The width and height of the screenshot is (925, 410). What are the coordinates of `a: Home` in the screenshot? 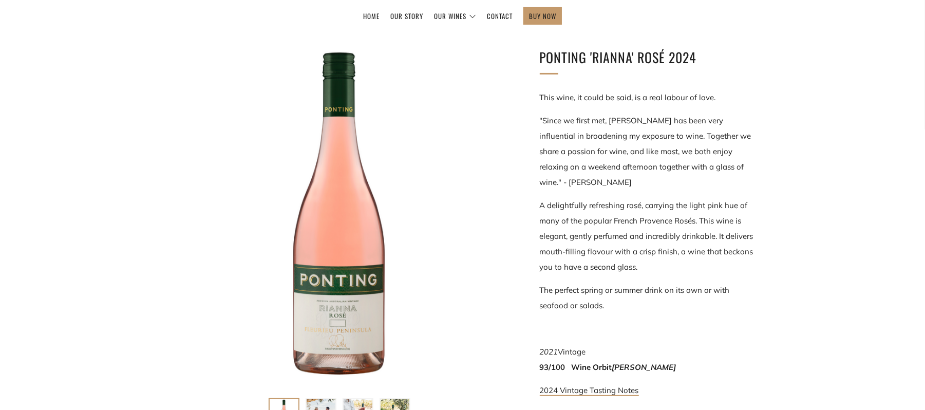 It's located at (371, 16).